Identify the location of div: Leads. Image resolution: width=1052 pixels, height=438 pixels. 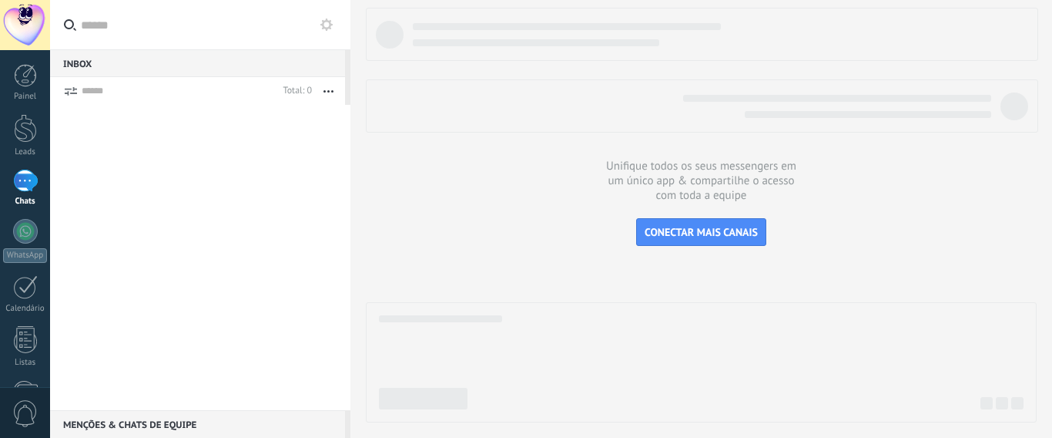
(25, 152).